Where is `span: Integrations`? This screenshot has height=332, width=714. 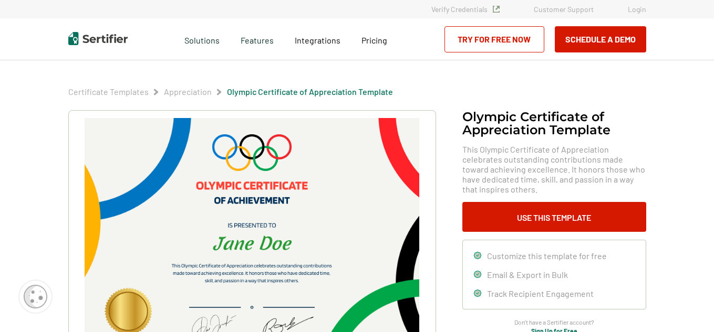 span: Integrations is located at coordinates (317, 40).